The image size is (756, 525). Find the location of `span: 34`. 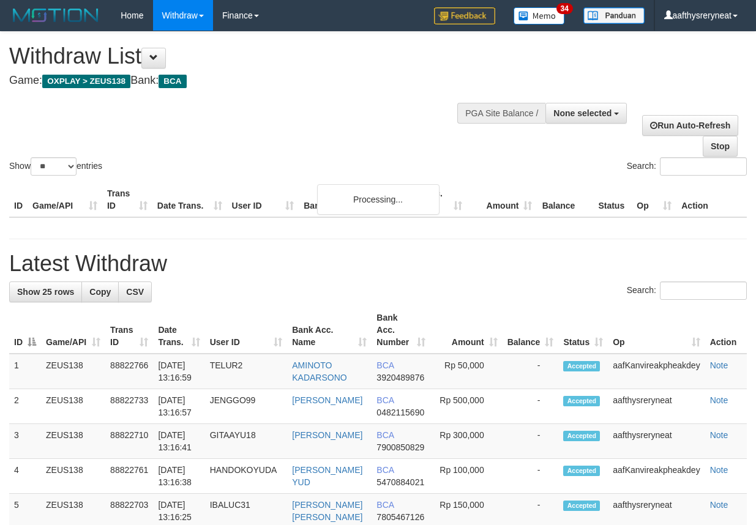

span: 34 is located at coordinates (564, 9).